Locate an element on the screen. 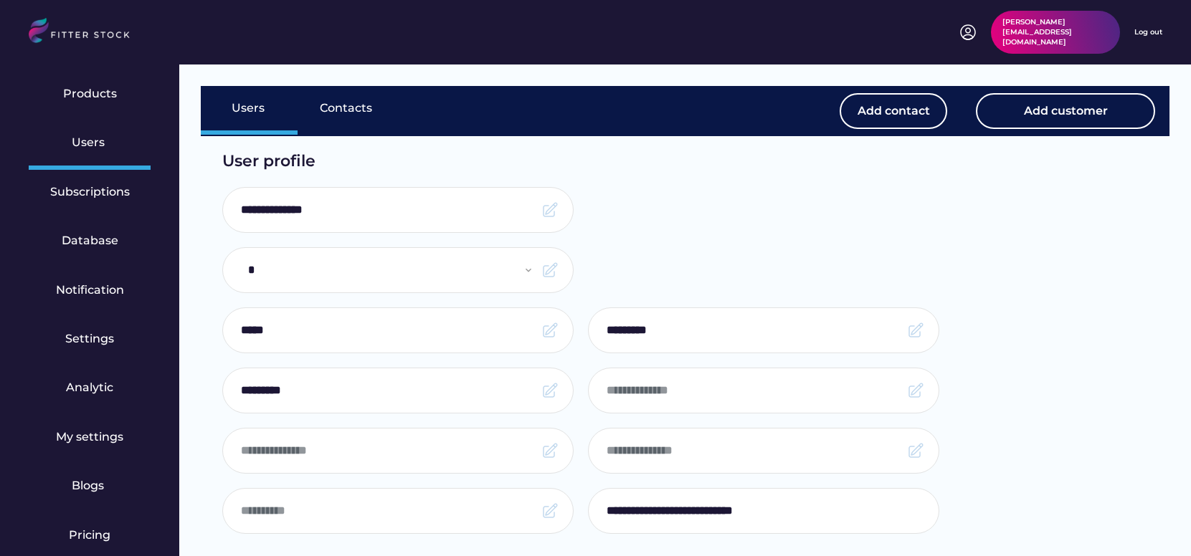 The width and height of the screenshot is (1191, 556). div: User profile is located at coordinates (624, 161).